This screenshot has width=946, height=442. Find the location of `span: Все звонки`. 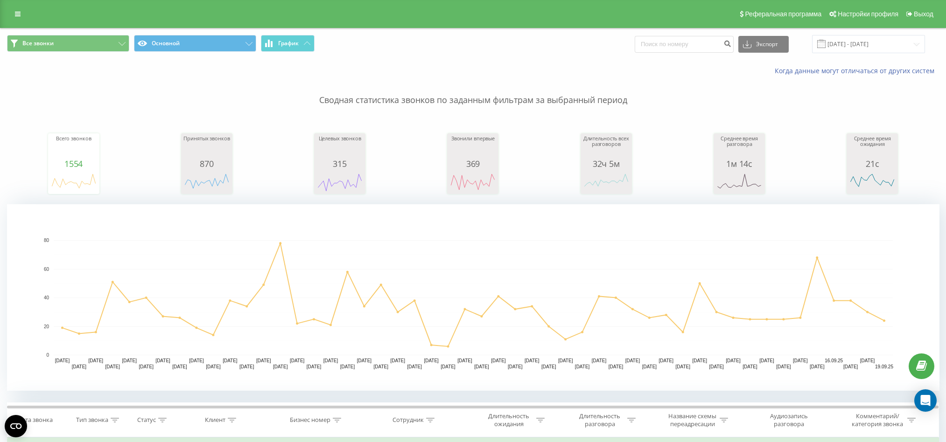

span: Все звонки is located at coordinates (38, 43).